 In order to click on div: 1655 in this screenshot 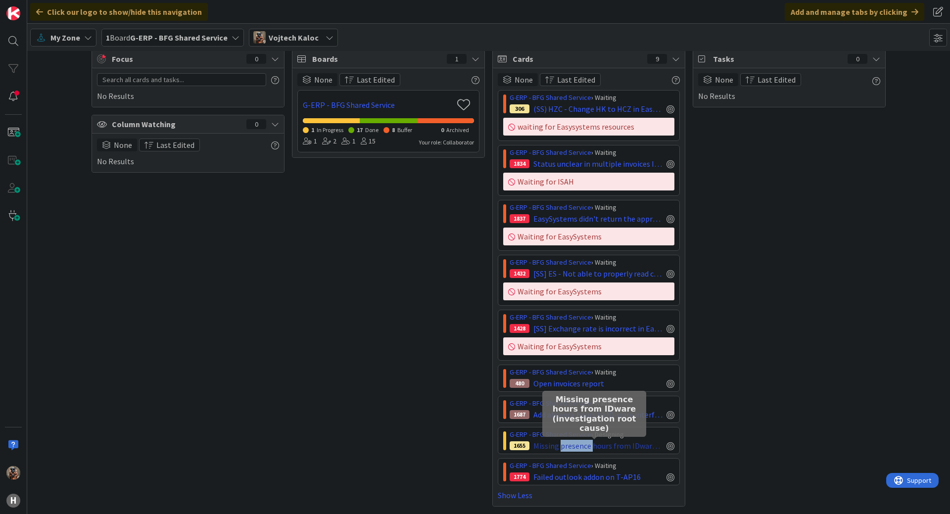, I will do `click(519, 446)`.